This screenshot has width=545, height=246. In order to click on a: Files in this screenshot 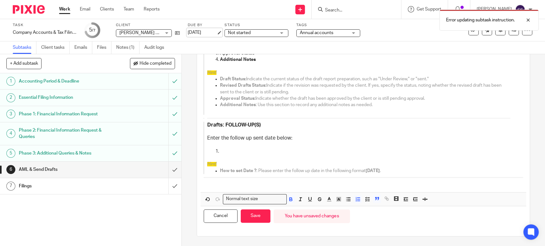, I will do `click(104, 48)`.